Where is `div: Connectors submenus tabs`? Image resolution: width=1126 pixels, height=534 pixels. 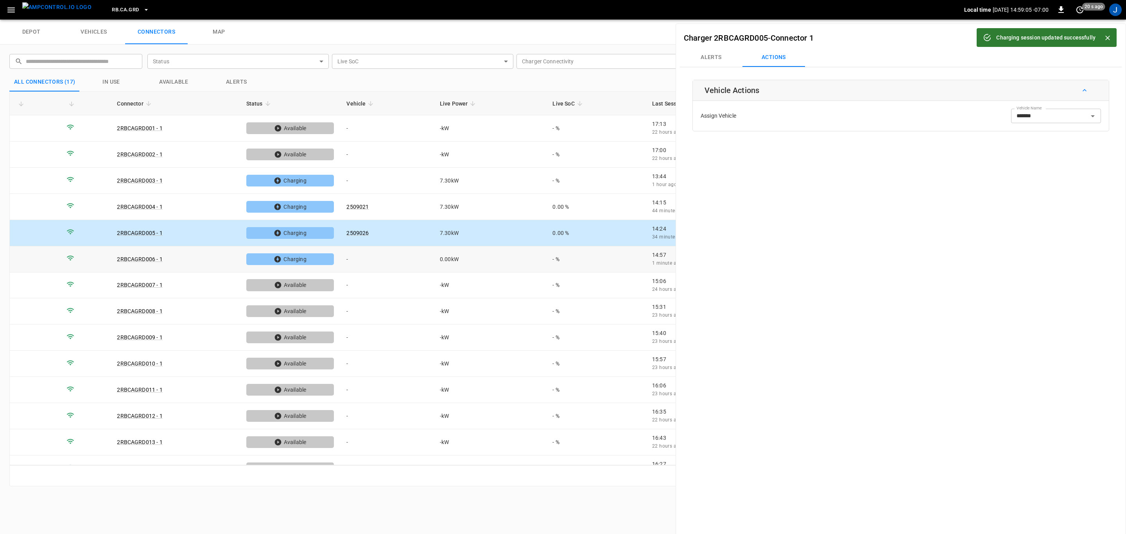 div: Connectors submenus tabs is located at coordinates (901, 57).